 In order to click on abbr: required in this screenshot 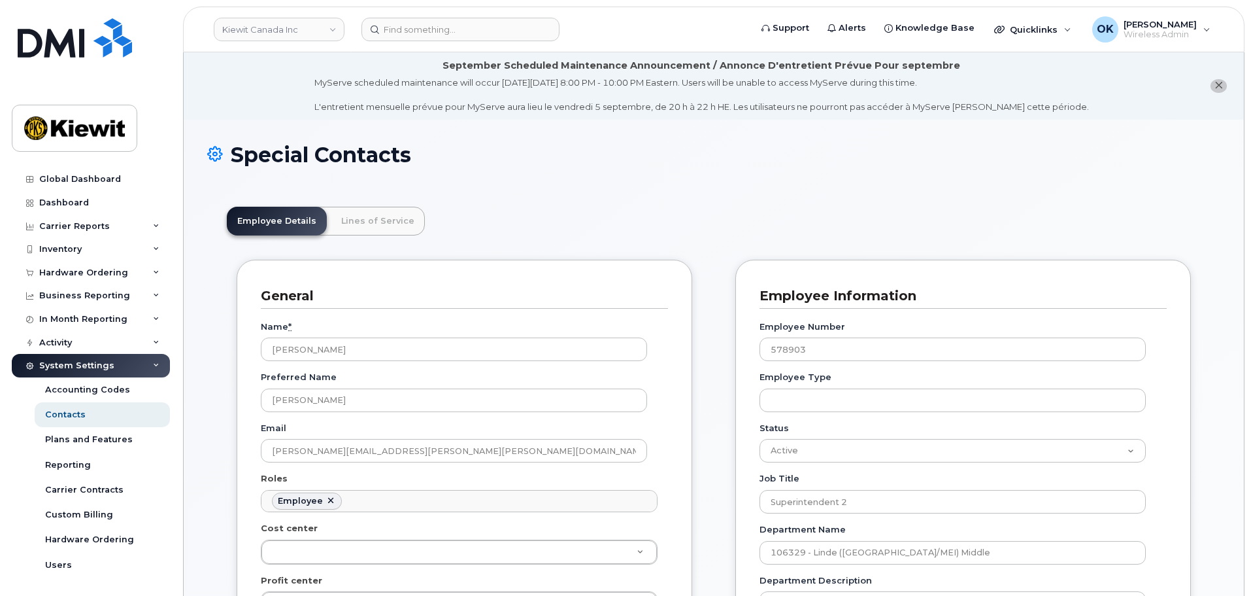, I will do `click(290, 326)`.